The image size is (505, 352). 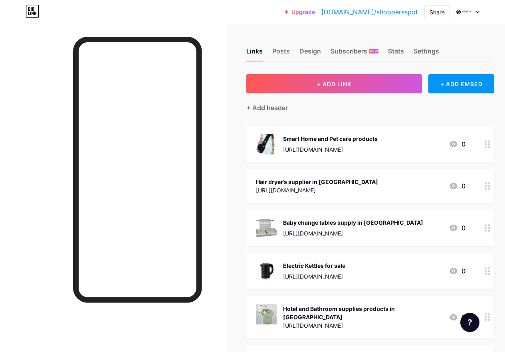 What do you see at coordinates (461, 84) in the screenshot?
I see `div: + ADD EMBED` at bounding box center [461, 84].